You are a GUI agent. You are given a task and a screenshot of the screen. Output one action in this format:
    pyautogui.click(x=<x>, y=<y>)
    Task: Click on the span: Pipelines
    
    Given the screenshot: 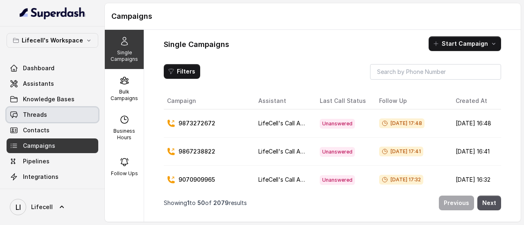 What is the action you would take?
    pyautogui.click(x=36, y=162)
    